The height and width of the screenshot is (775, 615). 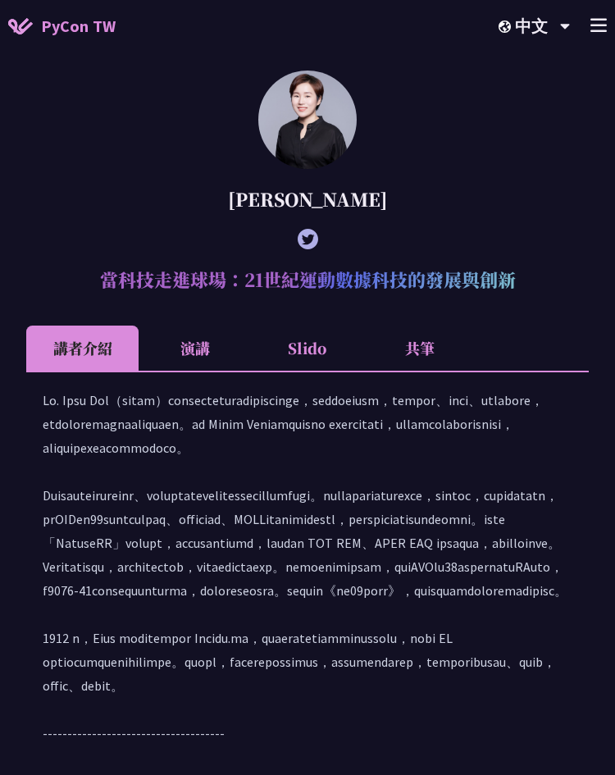 I want to click on img: Locale Icon, so click(x=507, y=26).